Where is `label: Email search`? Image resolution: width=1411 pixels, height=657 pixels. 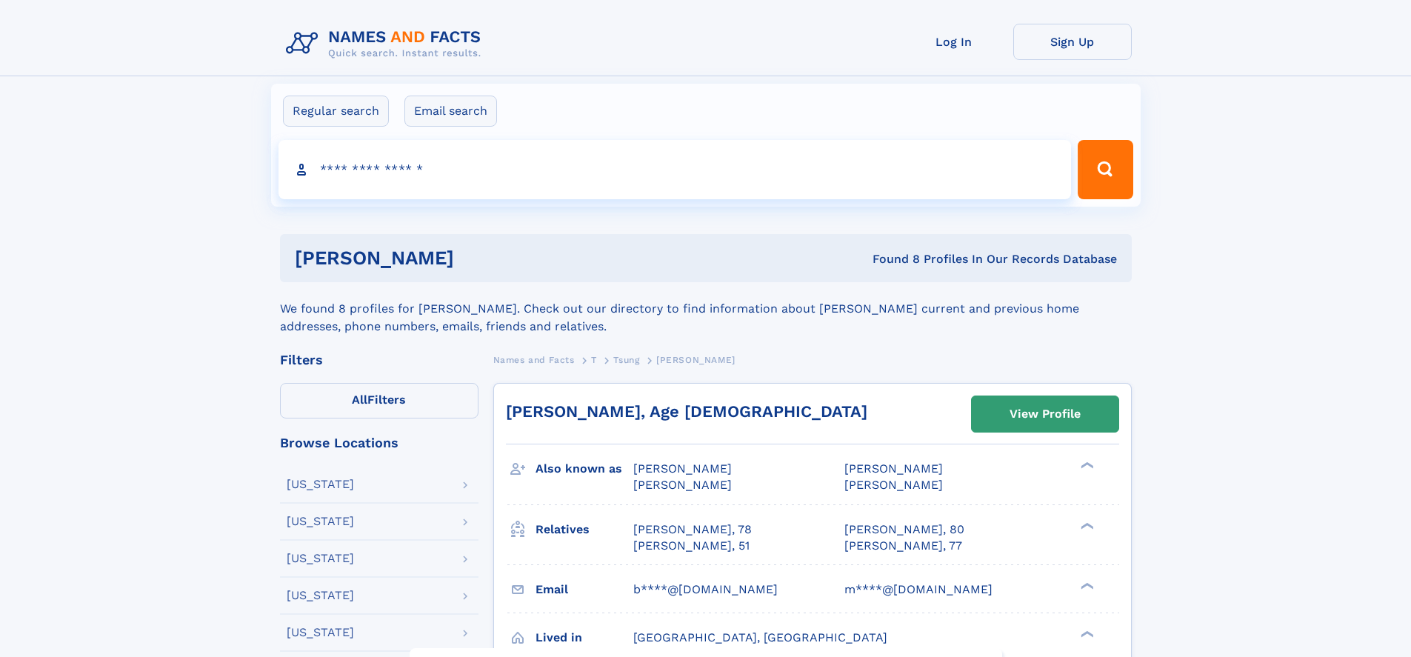
label: Email search is located at coordinates (450, 111).